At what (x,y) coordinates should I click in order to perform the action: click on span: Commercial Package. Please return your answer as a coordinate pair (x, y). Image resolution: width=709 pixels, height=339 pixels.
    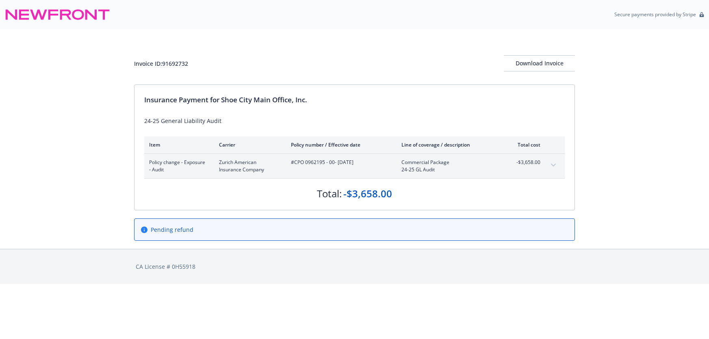
    Looking at the image, I should click on (449, 163).